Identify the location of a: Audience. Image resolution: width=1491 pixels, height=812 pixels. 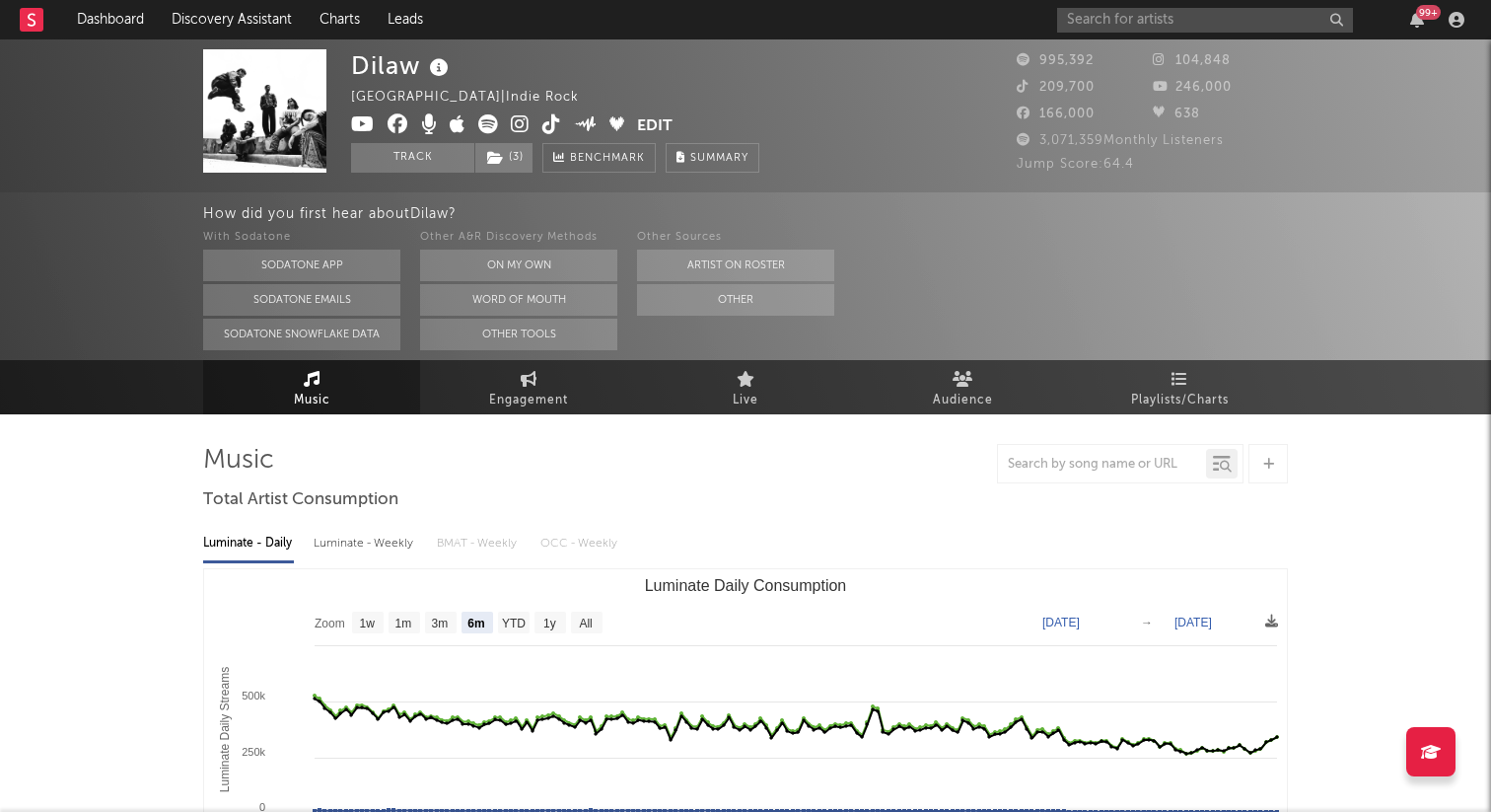
(962, 386).